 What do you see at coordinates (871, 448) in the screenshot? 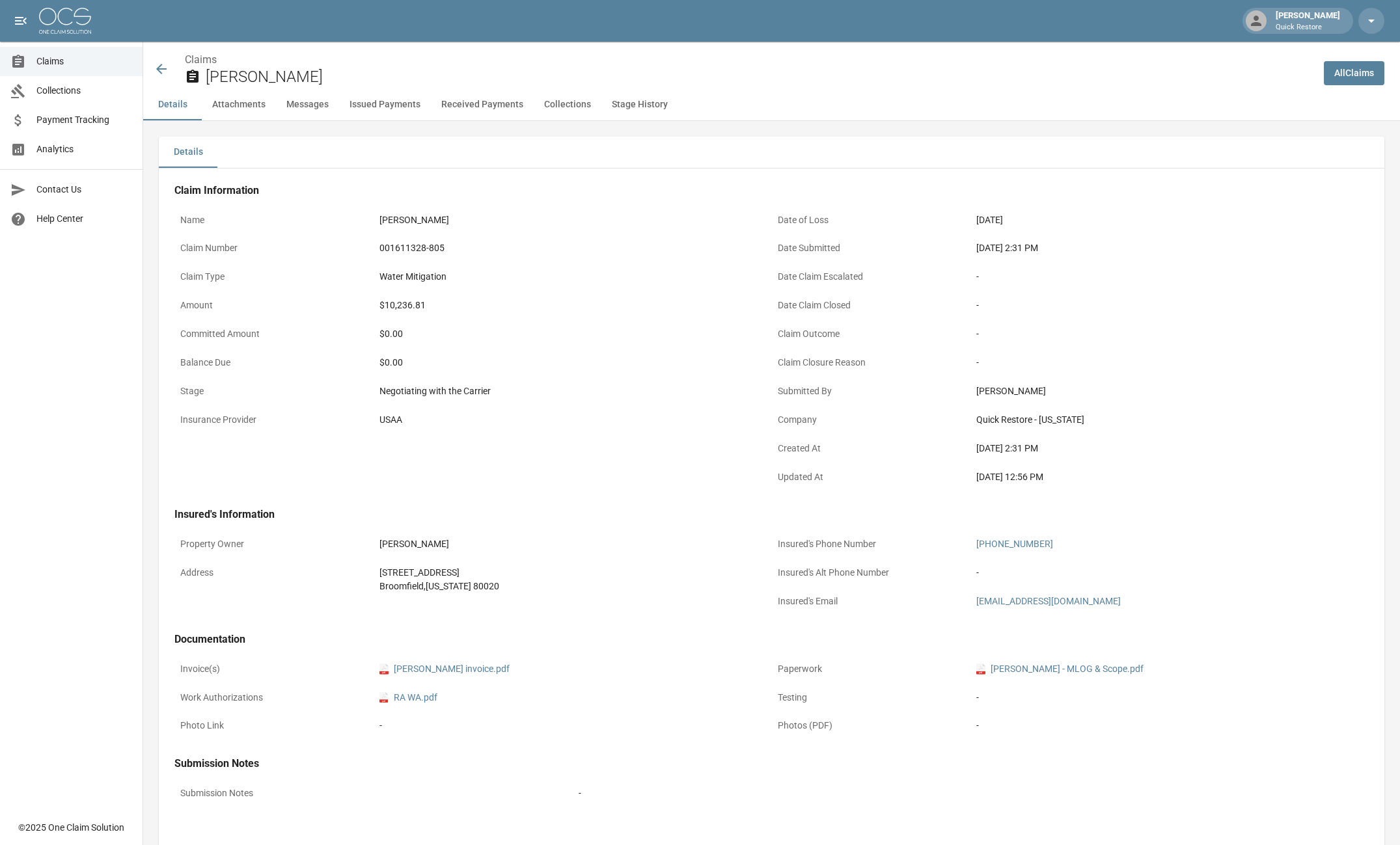
I see `p: Created At` at bounding box center [871, 448].